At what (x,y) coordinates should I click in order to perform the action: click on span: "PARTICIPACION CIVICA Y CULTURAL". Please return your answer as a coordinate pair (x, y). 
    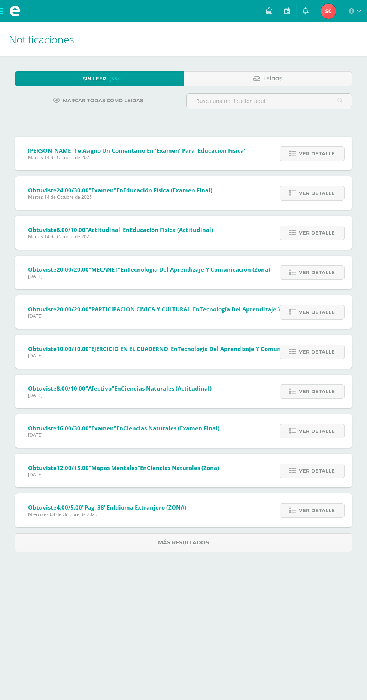
    Looking at the image, I should click on (141, 309).